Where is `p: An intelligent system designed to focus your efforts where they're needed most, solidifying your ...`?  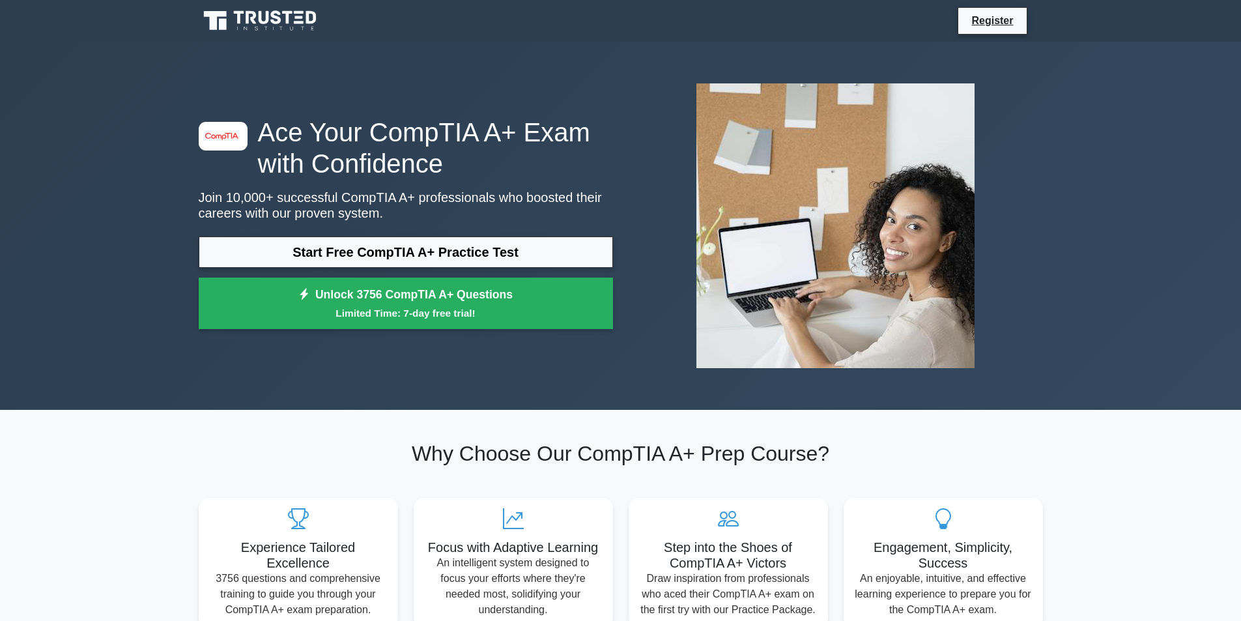
p: An intelligent system designed to focus your efforts where they're needed most, solidifying your ... is located at coordinates (513, 586).